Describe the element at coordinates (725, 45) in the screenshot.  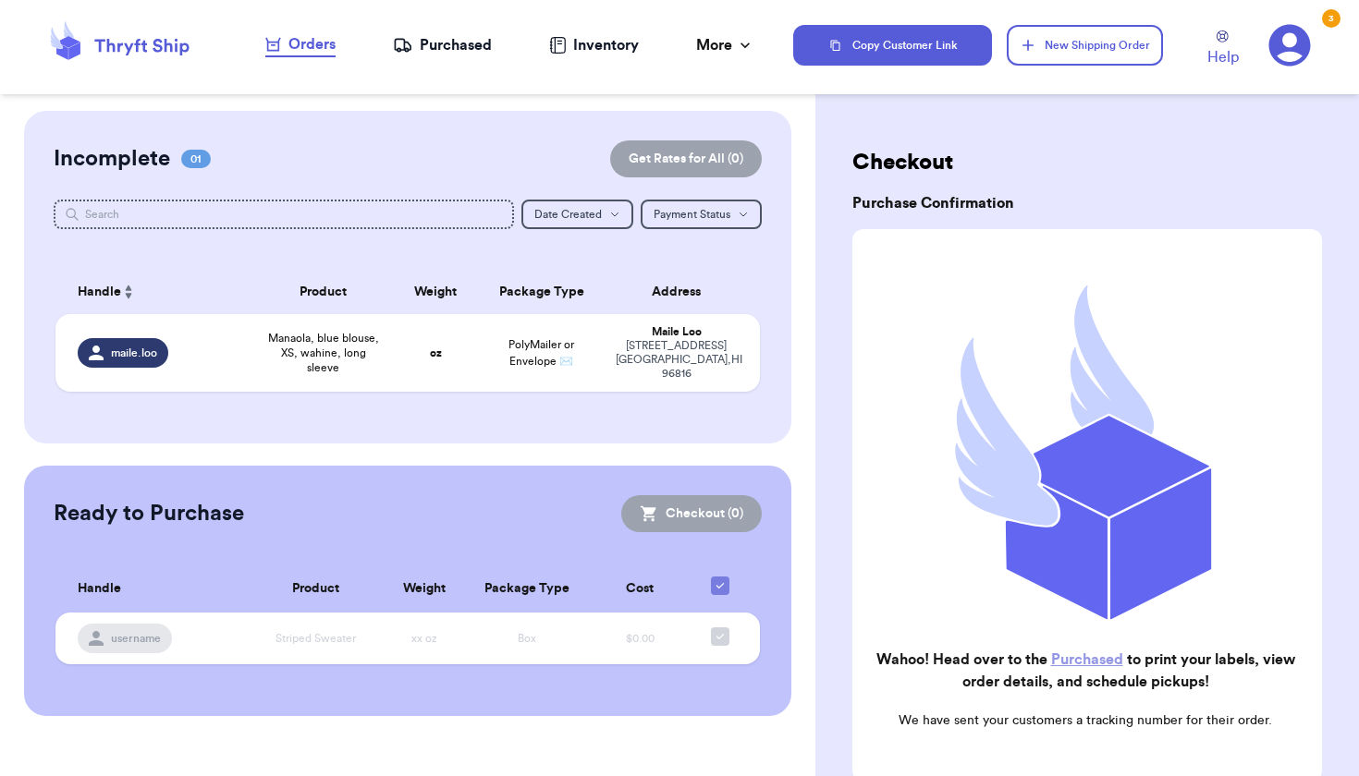
I see `div: More` at that location.